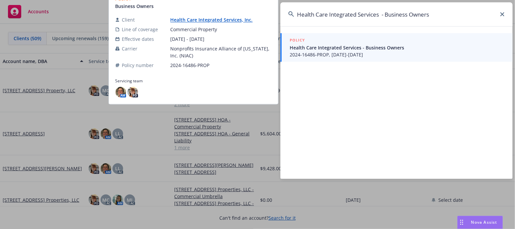 This screenshot has width=515, height=229. I want to click on button: Nova Assist, so click(480, 222).